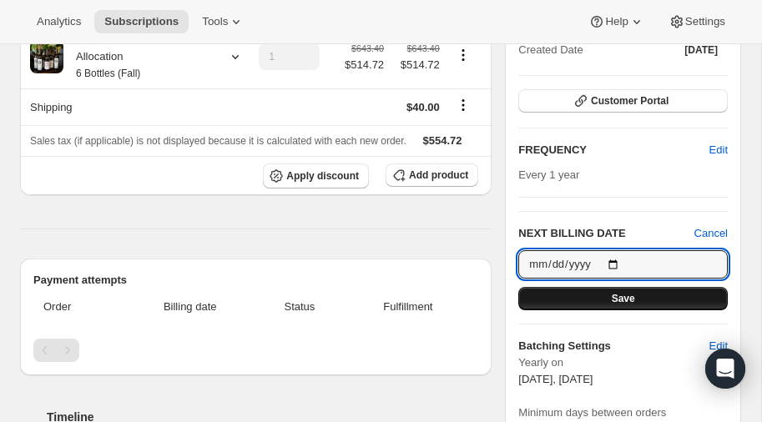 This screenshot has height=422, width=762. Describe the element at coordinates (214, 22) in the screenshot. I see `span: Tools` at that location.